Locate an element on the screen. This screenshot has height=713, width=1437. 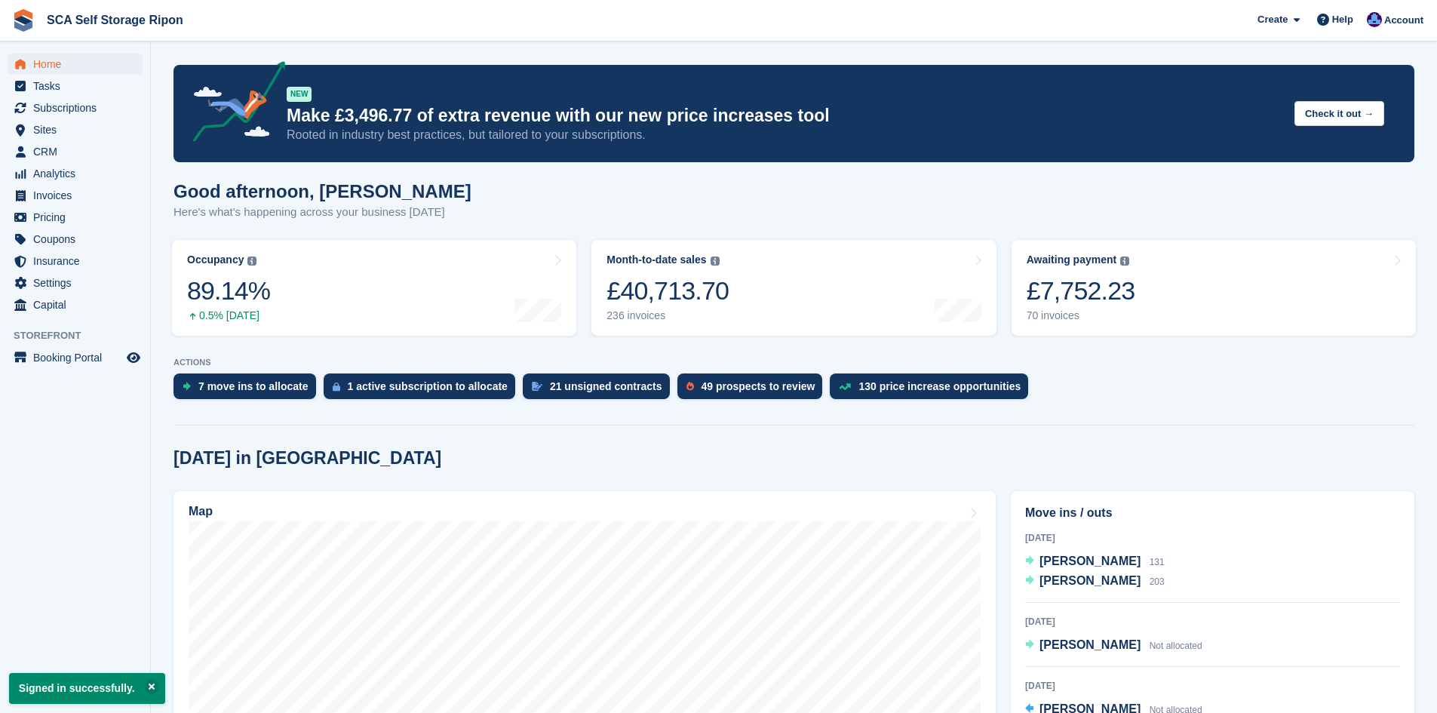
img: price-adjustments-announcement-icon-8257ccfd72463d97f412b2fc003d46551f7dbcb40ab6d574587a9cd5c0d94... is located at coordinates (233, 104).